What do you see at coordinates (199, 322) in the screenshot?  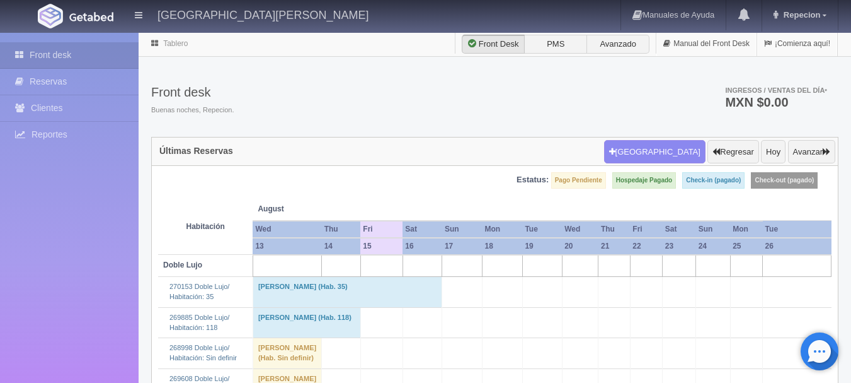 I see `a: 269885 Doble Lujo/Habitación: 118` at bounding box center [199, 322].